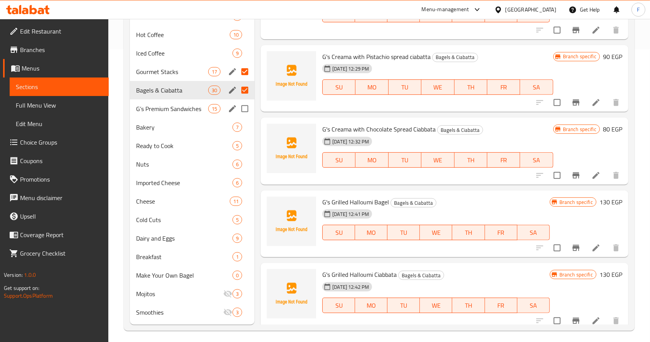 The width and height of the screenshot is (650, 342). What do you see at coordinates (192, 127) in the screenshot?
I see `div: Bakery7` at bounding box center [192, 127].